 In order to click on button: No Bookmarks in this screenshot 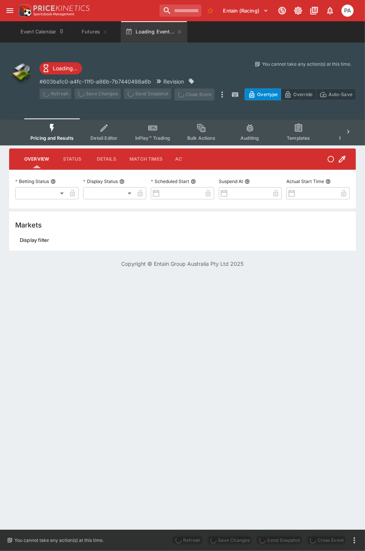, I will do `click(210, 11)`.